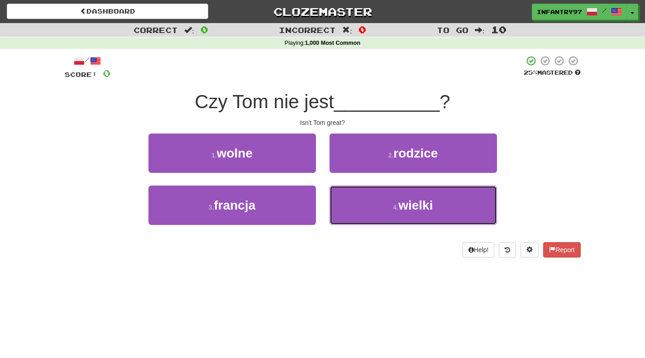 The width and height of the screenshot is (645, 358). I want to click on span: Correct, so click(156, 30).